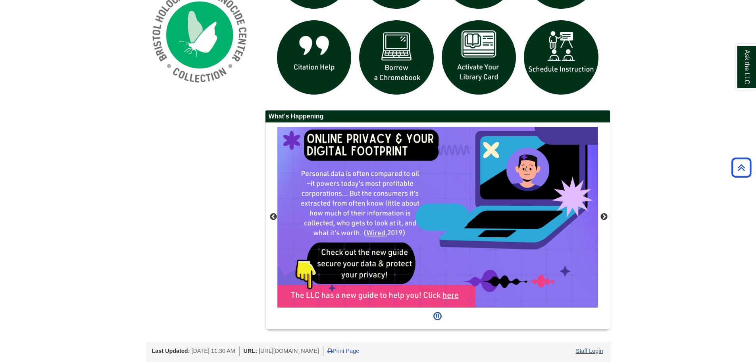 Image resolution: width=756 pixels, height=362 pixels. What do you see at coordinates (274, 217) in the screenshot?
I see `button: Previous` at bounding box center [274, 217].